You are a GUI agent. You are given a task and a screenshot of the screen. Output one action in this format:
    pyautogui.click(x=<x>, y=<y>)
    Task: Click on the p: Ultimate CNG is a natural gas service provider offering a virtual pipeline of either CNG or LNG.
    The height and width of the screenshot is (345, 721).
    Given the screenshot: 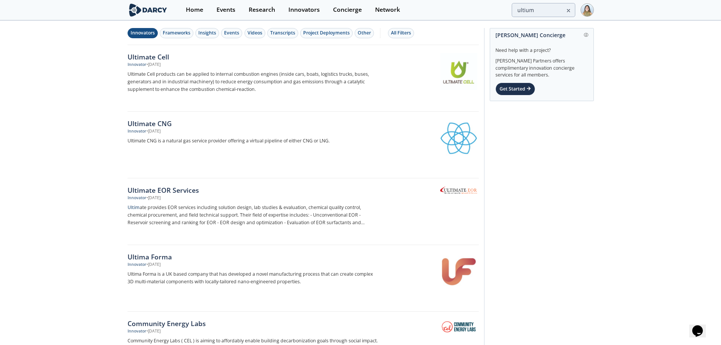 What is the action you would take?
    pyautogui.click(x=253, y=141)
    